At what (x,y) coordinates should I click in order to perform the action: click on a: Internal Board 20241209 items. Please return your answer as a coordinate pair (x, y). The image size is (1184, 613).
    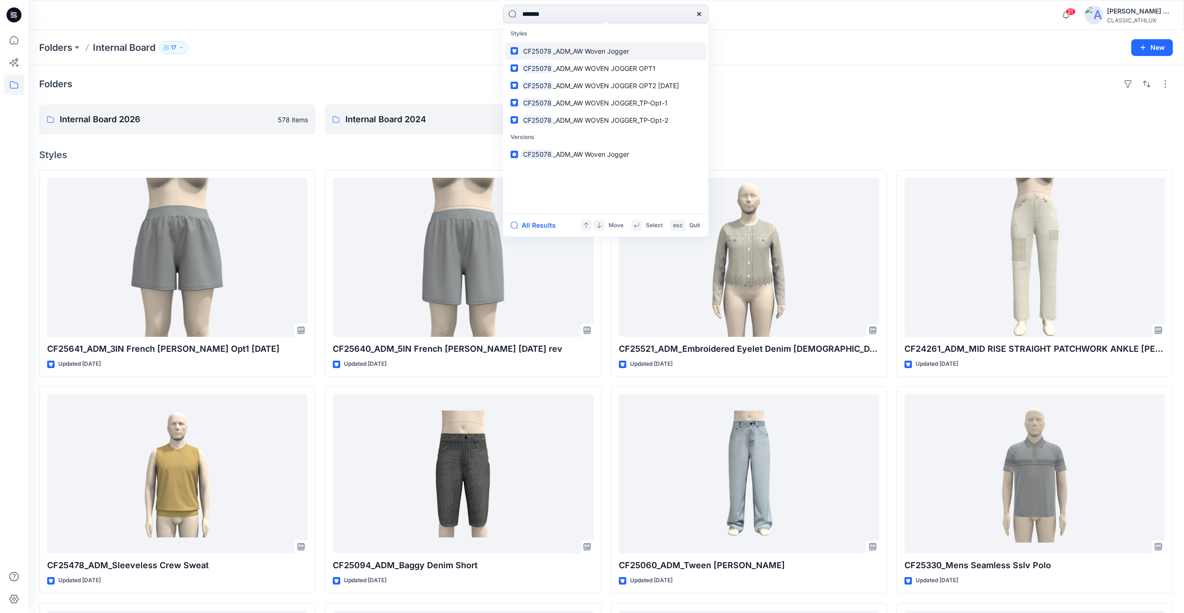
    Looking at the image, I should click on (463, 119).